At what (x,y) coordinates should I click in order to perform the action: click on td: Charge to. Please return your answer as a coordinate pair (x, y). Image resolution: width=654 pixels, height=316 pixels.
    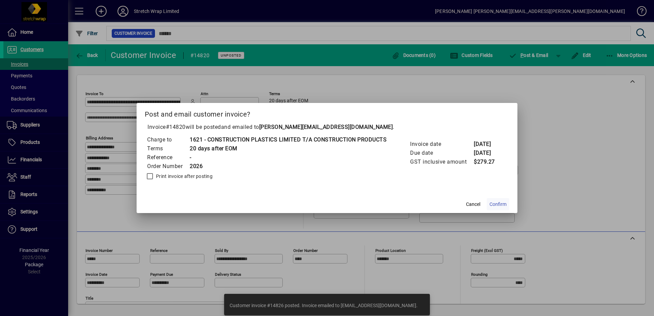
    Looking at the image, I should click on (168, 140).